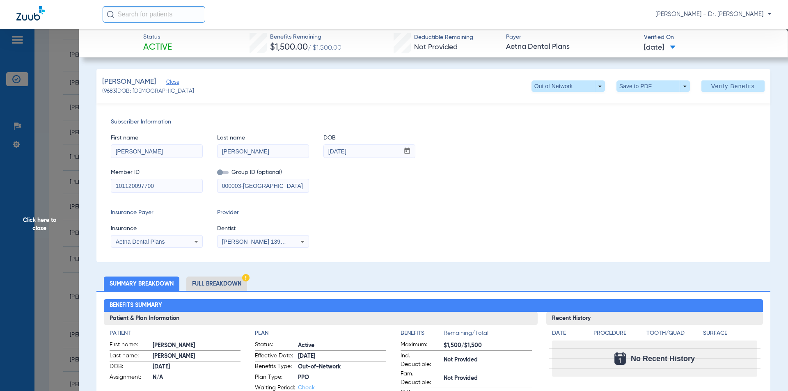  Describe the element at coordinates (568, 86) in the screenshot. I see `button: Out of Network` at that location.